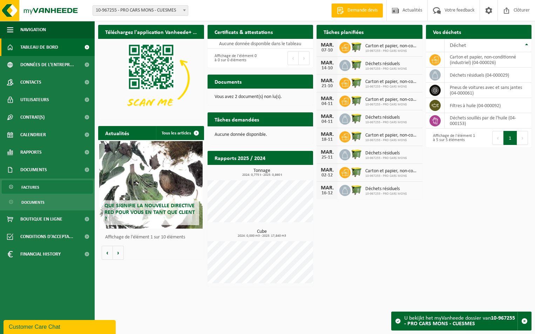 The height and width of the screenshot is (334, 535). Describe the element at coordinates (362, 11) in the screenshot. I see `span: Demande devis` at that location.